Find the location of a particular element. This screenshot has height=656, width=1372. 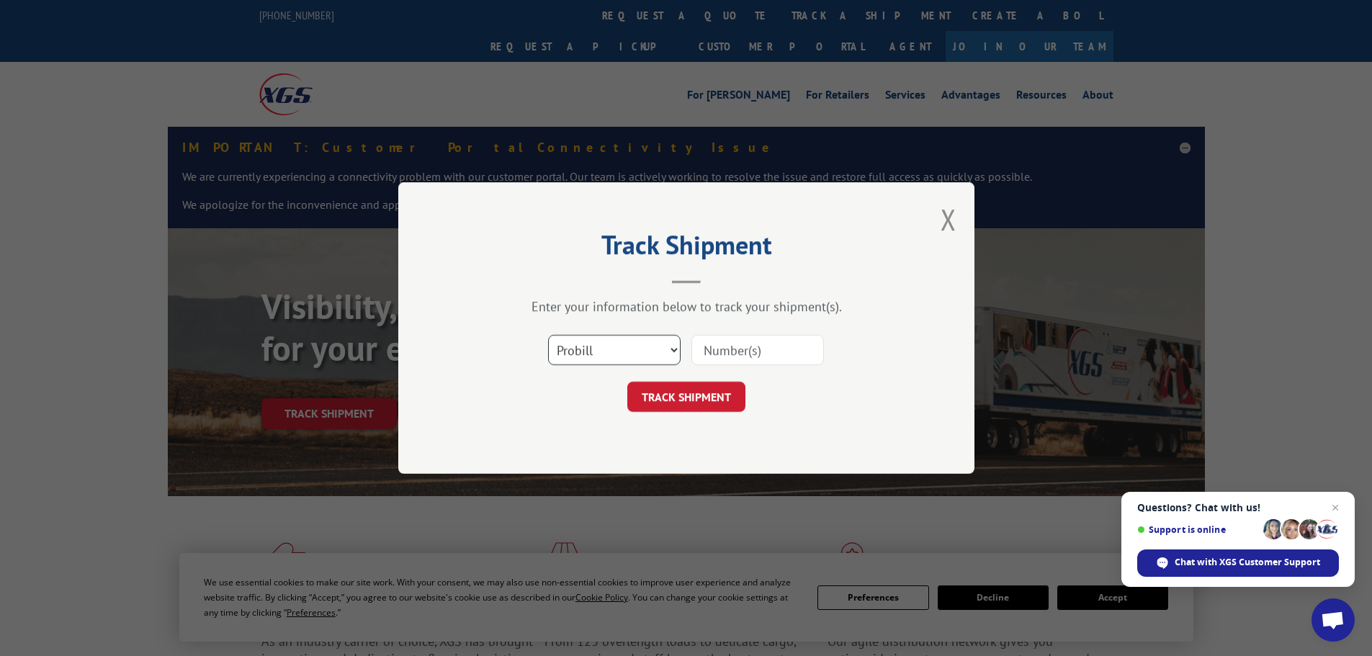

span: Close chat is located at coordinates (1335, 508).